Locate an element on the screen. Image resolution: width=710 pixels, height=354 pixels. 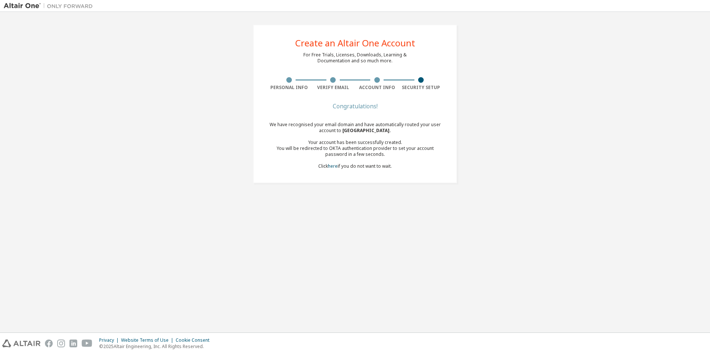
div: Cookie Consent is located at coordinates (195, 341).